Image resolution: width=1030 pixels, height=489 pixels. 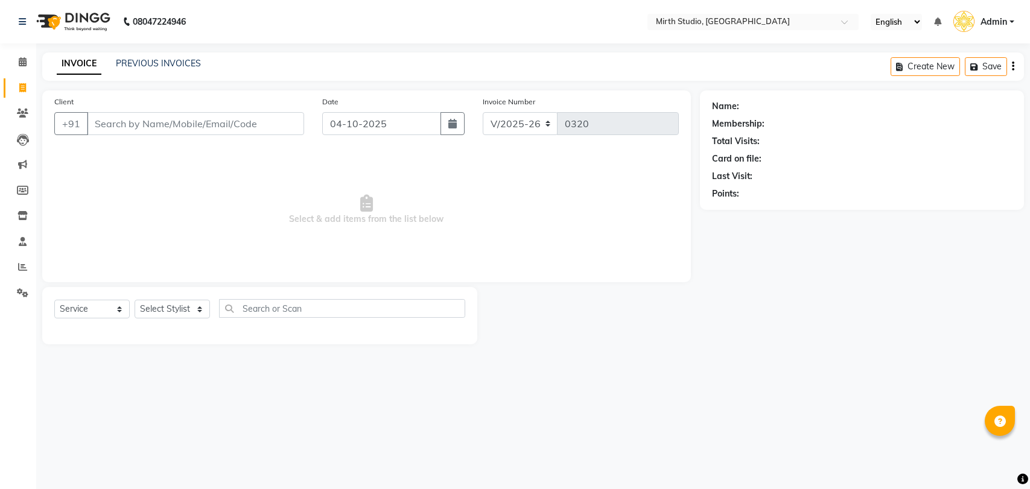 What do you see at coordinates (366, 210) in the screenshot?
I see `span: Select & add items from the list below` at bounding box center [366, 210].